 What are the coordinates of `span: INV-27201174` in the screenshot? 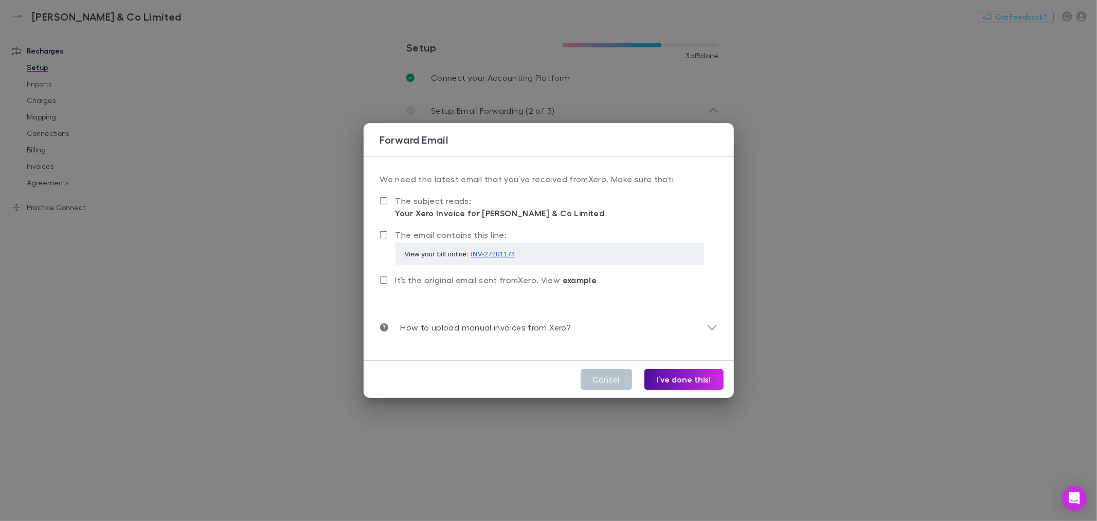 It's located at (493, 254).